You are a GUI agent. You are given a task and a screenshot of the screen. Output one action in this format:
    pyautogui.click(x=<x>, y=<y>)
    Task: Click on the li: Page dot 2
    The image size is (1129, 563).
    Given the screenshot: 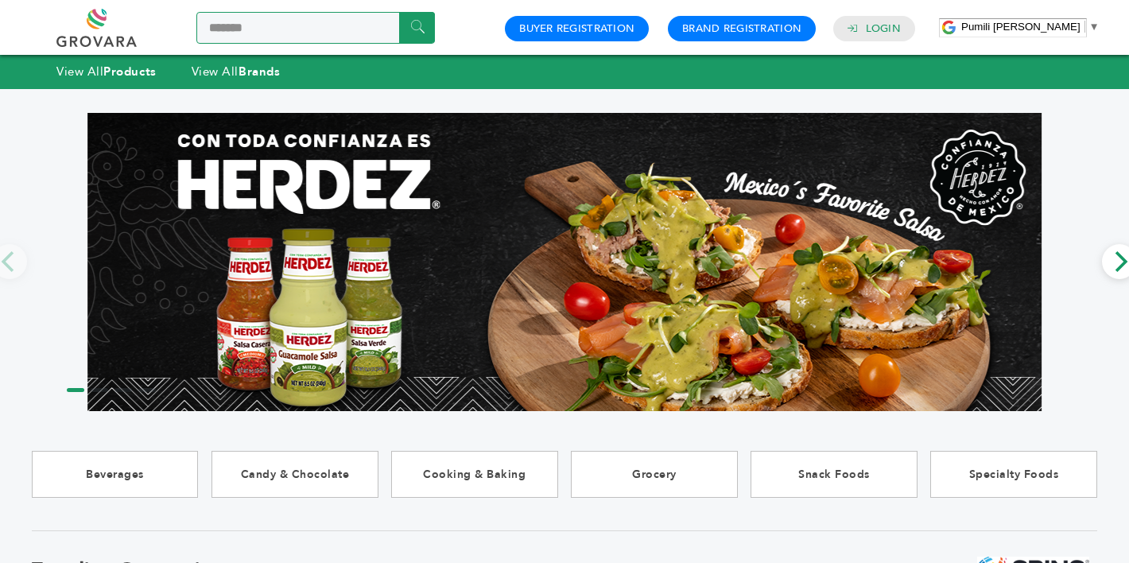 What is the action you would take?
    pyautogui.click(x=99, y=390)
    